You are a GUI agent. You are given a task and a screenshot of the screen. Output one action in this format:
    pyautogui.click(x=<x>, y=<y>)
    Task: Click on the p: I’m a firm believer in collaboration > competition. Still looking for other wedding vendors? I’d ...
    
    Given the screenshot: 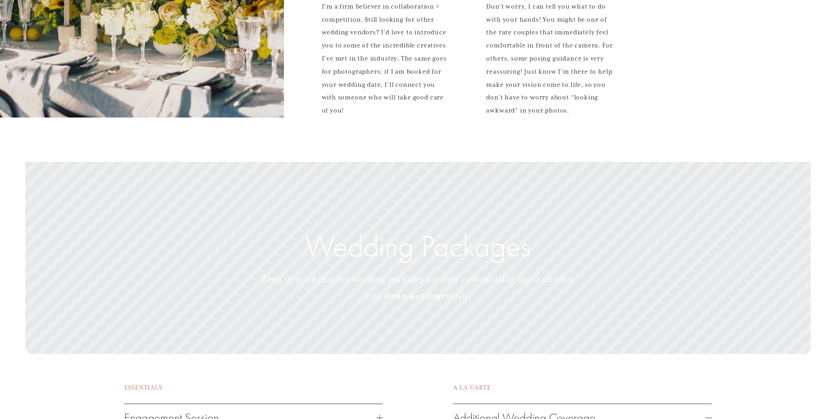 What is the action you would take?
    pyautogui.click(x=385, y=59)
    